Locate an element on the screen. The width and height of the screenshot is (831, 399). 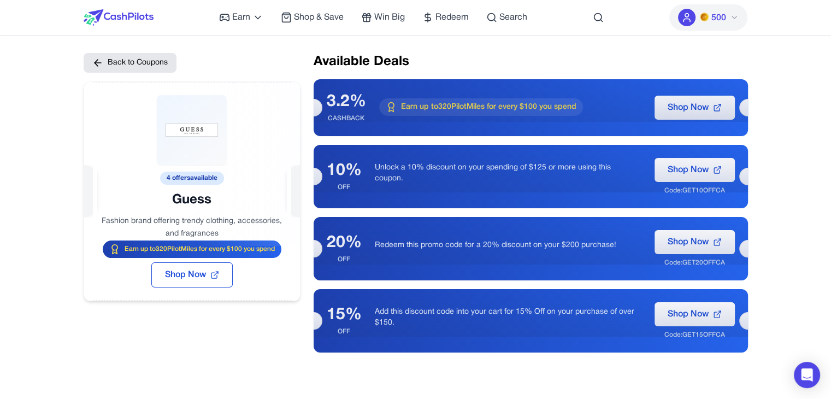
a: Earn is located at coordinates (241, 17).